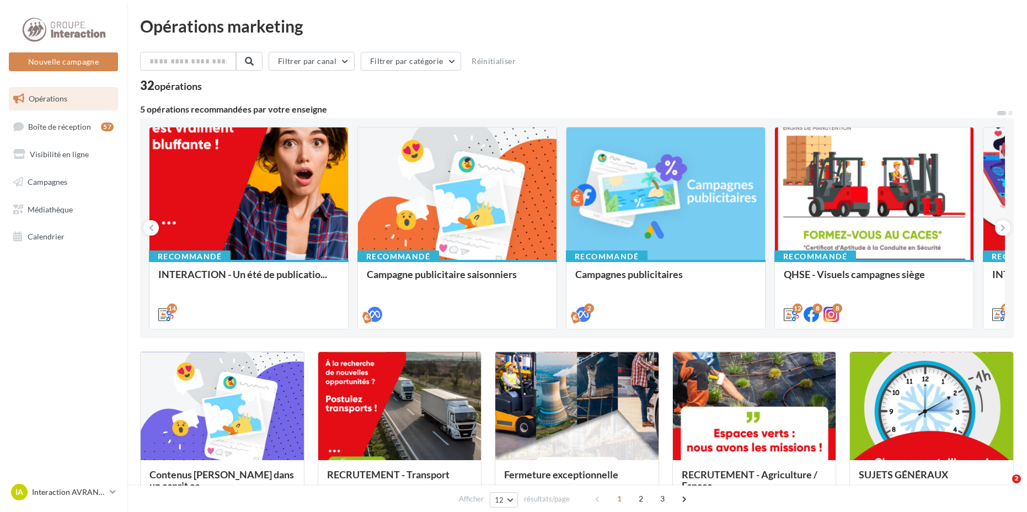 The width and height of the screenshot is (1027, 512). I want to click on span: Campagnes publicitaires, so click(629, 274).